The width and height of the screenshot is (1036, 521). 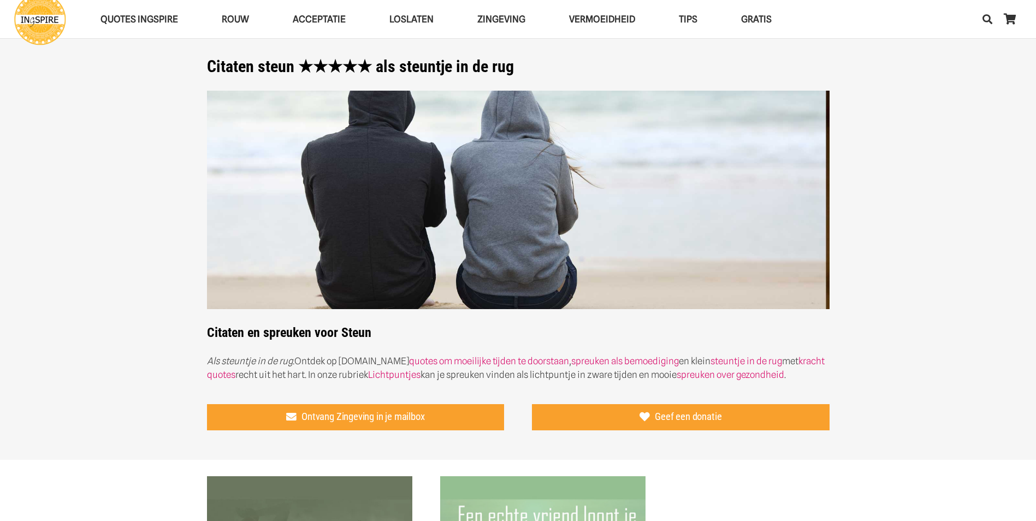 I want to click on span: Acceptatie, so click(x=319, y=19).